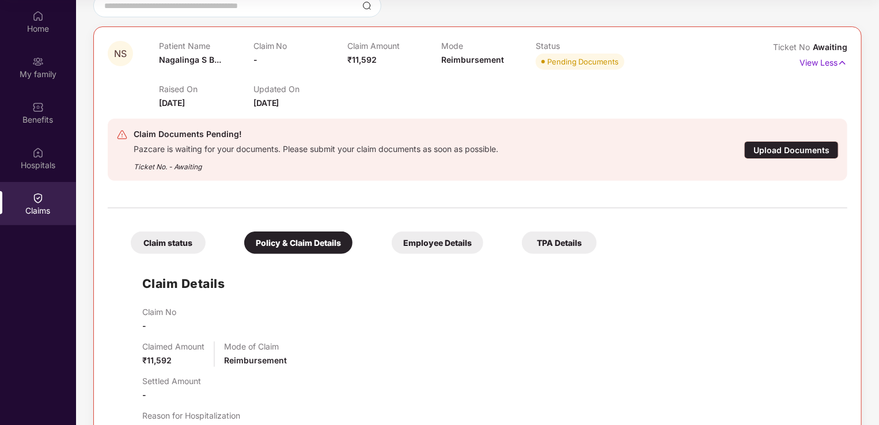 This screenshot has height=425, width=879. I want to click on div: Policy & Claim Details, so click(299, 243).